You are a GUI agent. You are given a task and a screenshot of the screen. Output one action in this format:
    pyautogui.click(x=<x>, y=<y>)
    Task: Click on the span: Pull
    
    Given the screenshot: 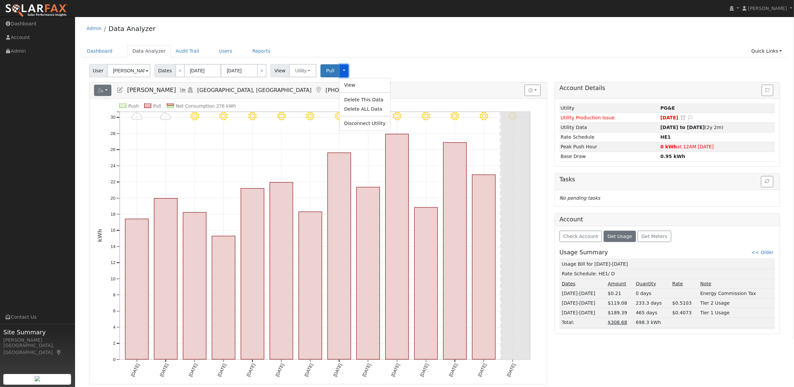 What is the action you would take?
    pyautogui.click(x=330, y=71)
    